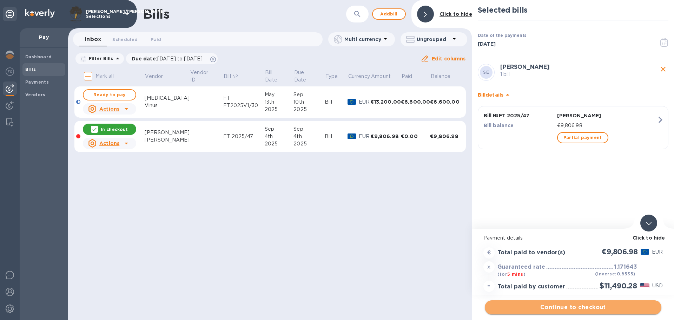 The image size is (674, 320). Describe the element at coordinates (244, 102) in the screenshot. I see `div: FT FT2025V1/30` at that location.